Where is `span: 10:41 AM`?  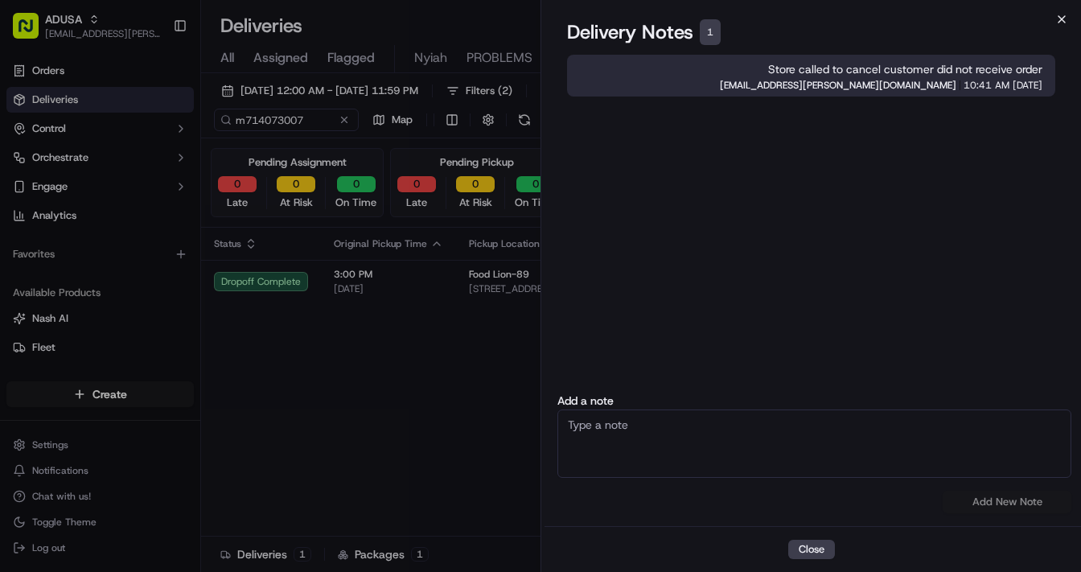
span: 10:41 AM is located at coordinates (986, 85).